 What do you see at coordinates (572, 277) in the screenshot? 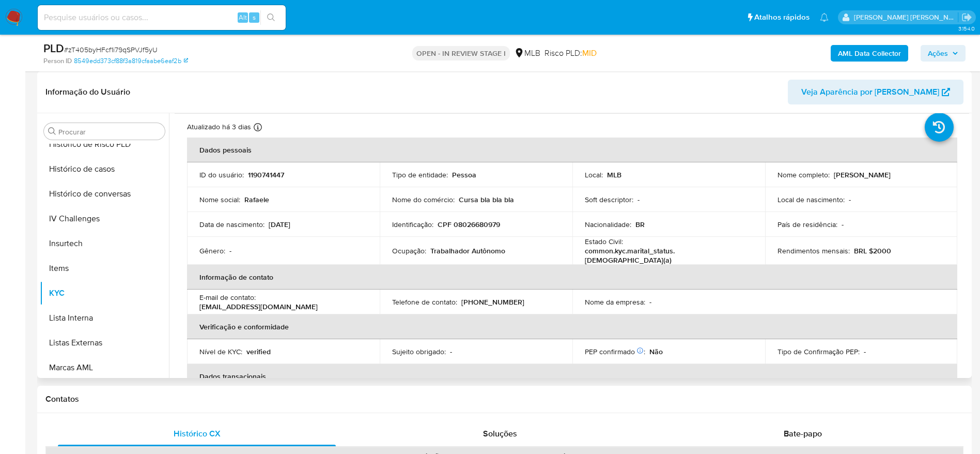
I see `th: Informação de contato` at bounding box center [572, 277].